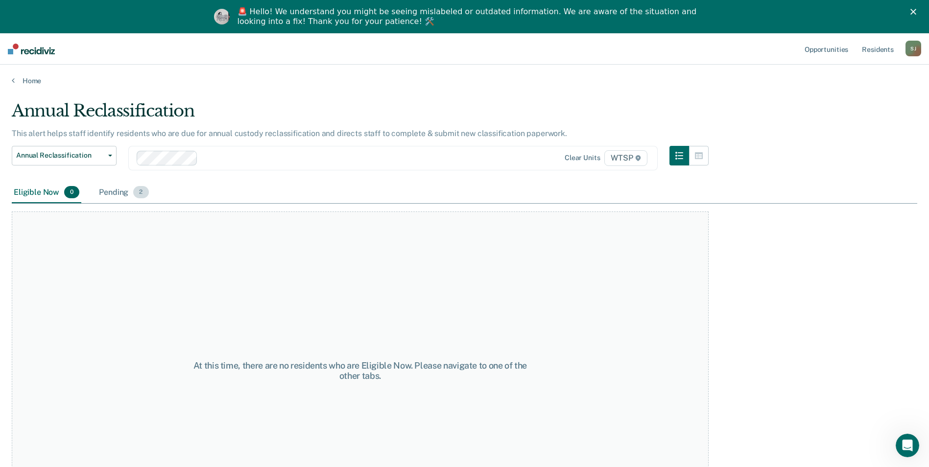 The image size is (929, 467). I want to click on span: 2, so click(141, 192).